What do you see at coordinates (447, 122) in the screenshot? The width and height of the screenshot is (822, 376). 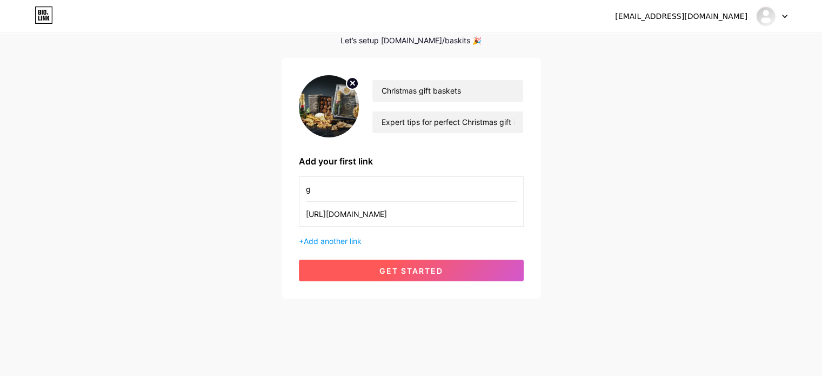 I see `input: bio` at bounding box center [447, 122].